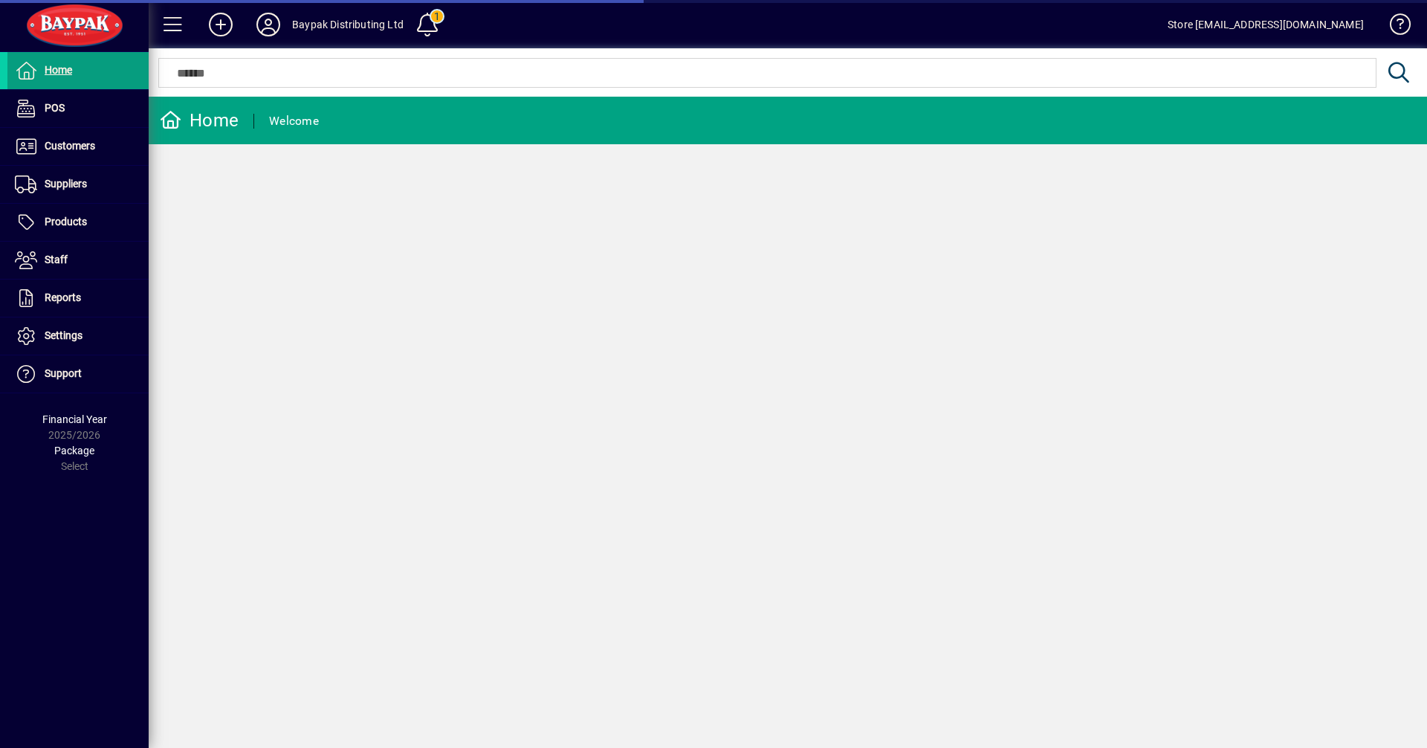 The height and width of the screenshot is (748, 1427). What do you see at coordinates (78, 260) in the screenshot?
I see `a: Staff` at bounding box center [78, 260].